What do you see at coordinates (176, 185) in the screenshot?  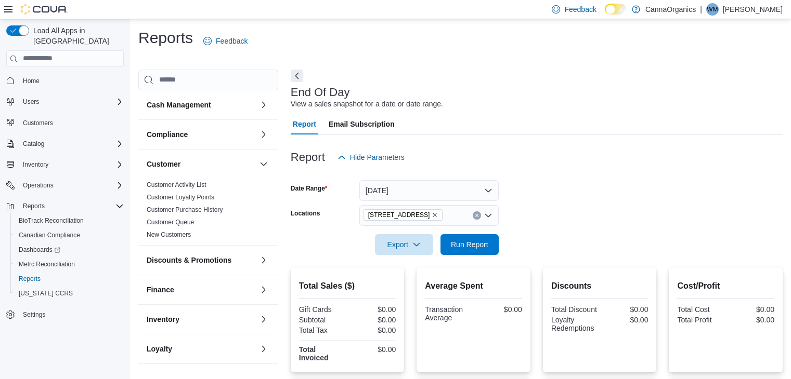 I see `a: Customer Activity List` at bounding box center [176, 185].